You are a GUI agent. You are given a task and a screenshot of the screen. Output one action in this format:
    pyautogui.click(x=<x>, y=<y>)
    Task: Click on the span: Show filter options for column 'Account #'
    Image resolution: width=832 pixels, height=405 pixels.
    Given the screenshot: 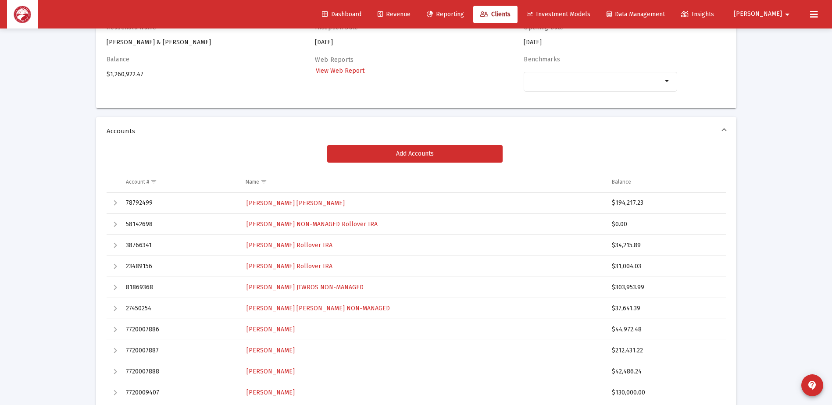 What is the action you would take?
    pyautogui.click(x=154, y=182)
    